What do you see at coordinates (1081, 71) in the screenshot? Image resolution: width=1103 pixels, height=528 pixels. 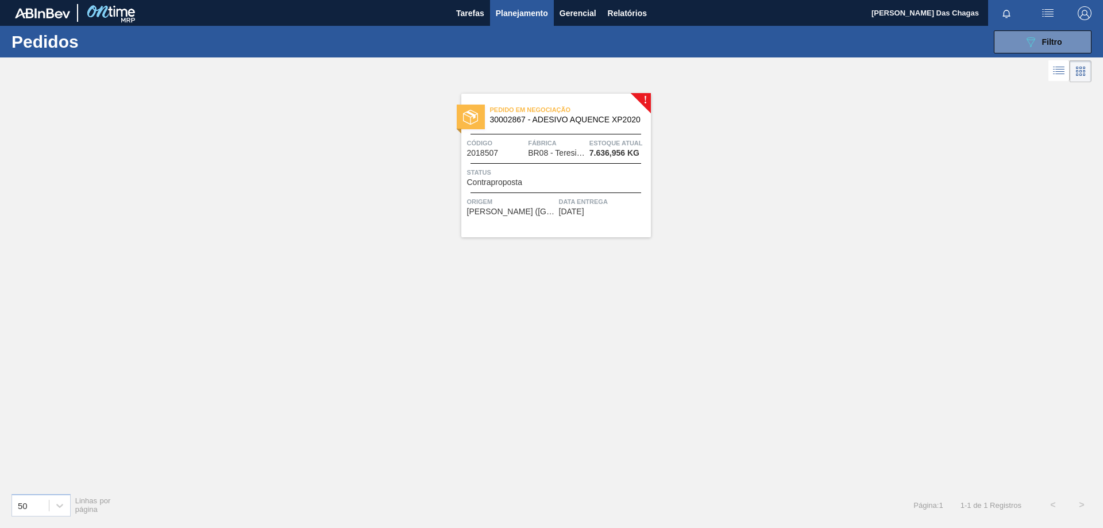 I see `div: Visão em Cards` at bounding box center [1081, 71].